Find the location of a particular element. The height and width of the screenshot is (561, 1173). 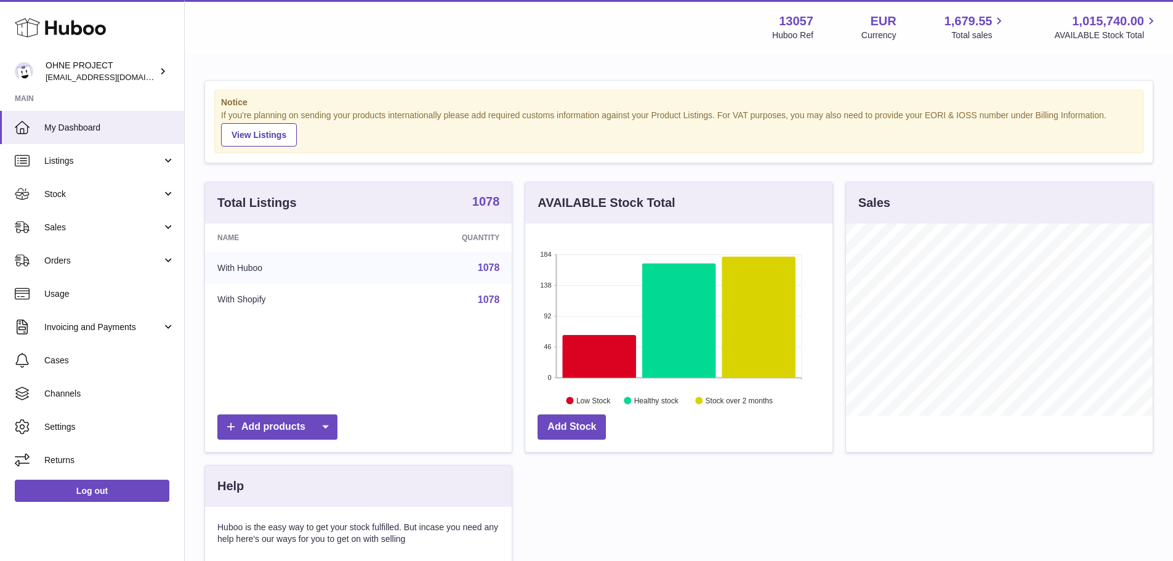

span: Cases is located at coordinates (110, 360).